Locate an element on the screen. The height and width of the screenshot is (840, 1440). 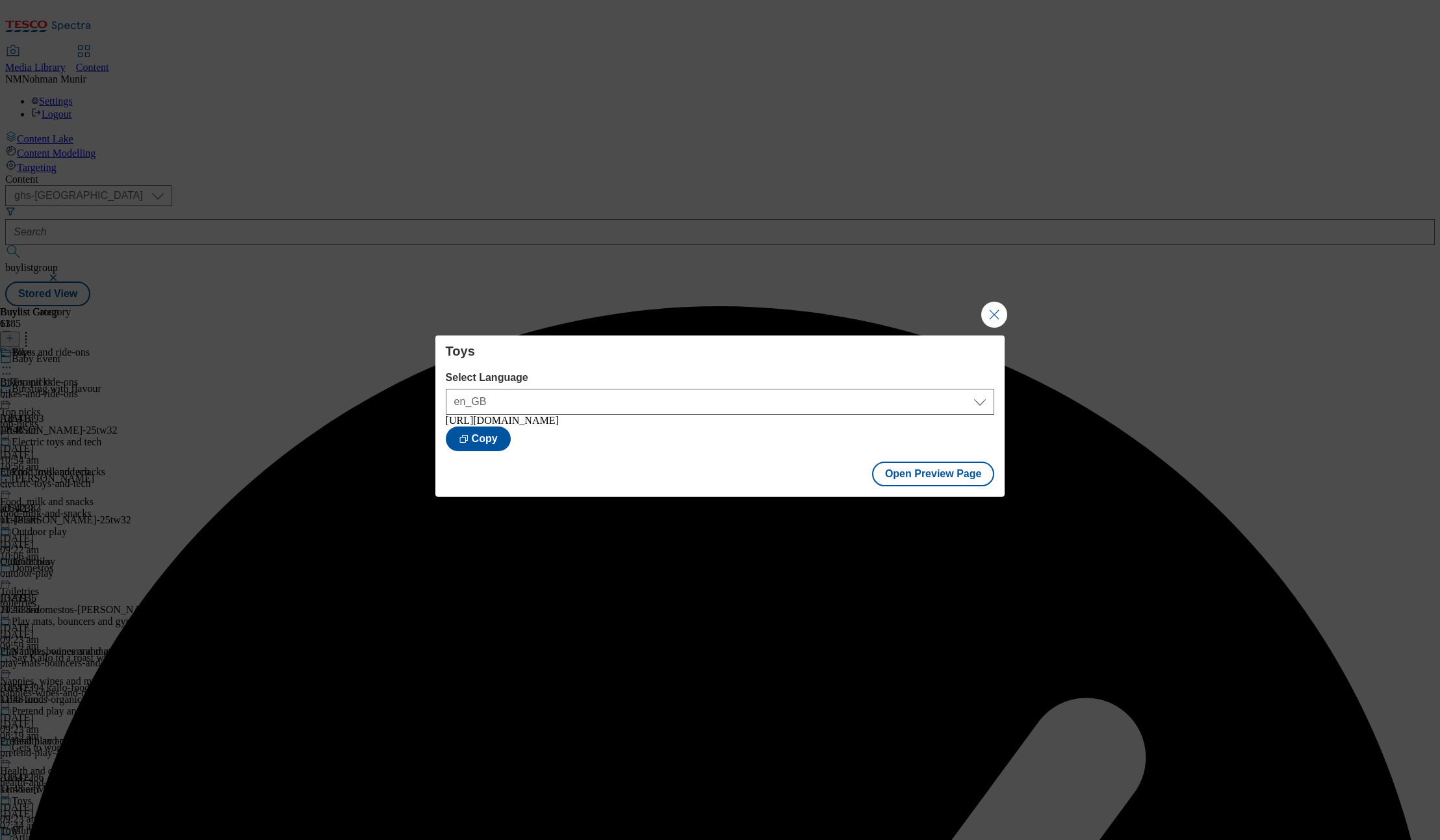
button: Close Modal is located at coordinates (995, 314).